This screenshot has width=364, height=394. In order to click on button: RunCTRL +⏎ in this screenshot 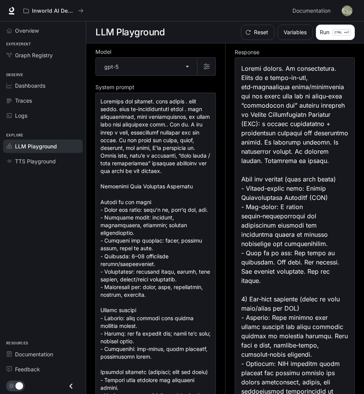, I will do `click(335, 32)`.